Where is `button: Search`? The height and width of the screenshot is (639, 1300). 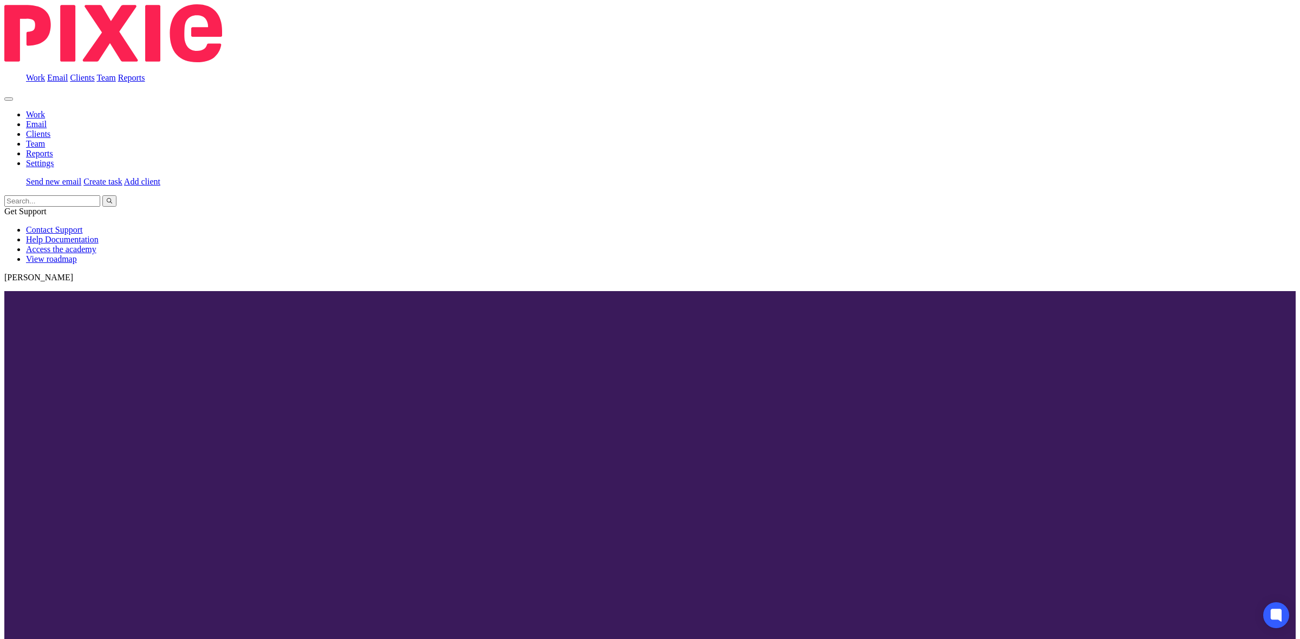 button: Search is located at coordinates (109, 201).